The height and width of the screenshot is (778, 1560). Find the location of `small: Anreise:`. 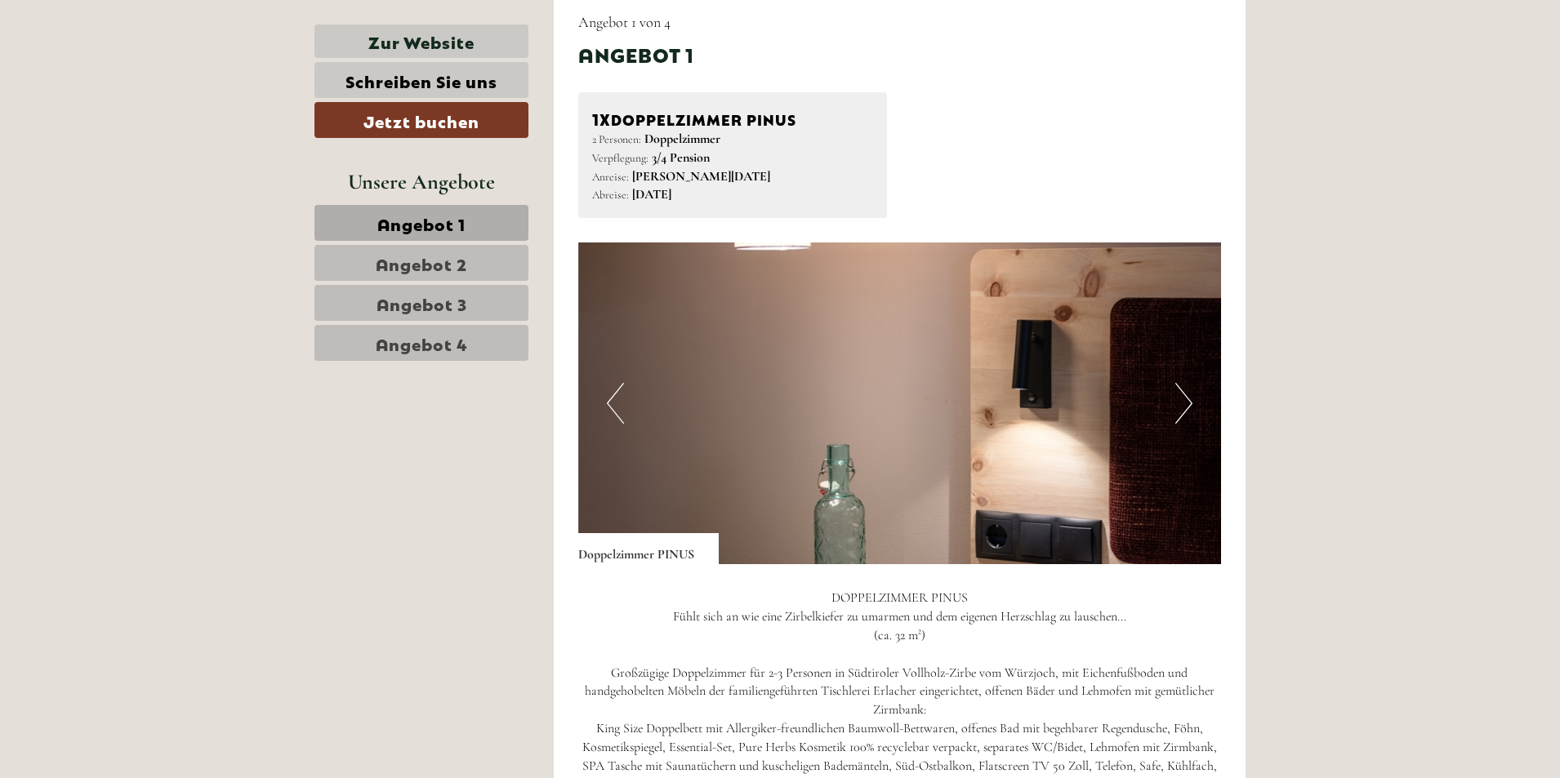

small: Anreise: is located at coordinates (610, 176).